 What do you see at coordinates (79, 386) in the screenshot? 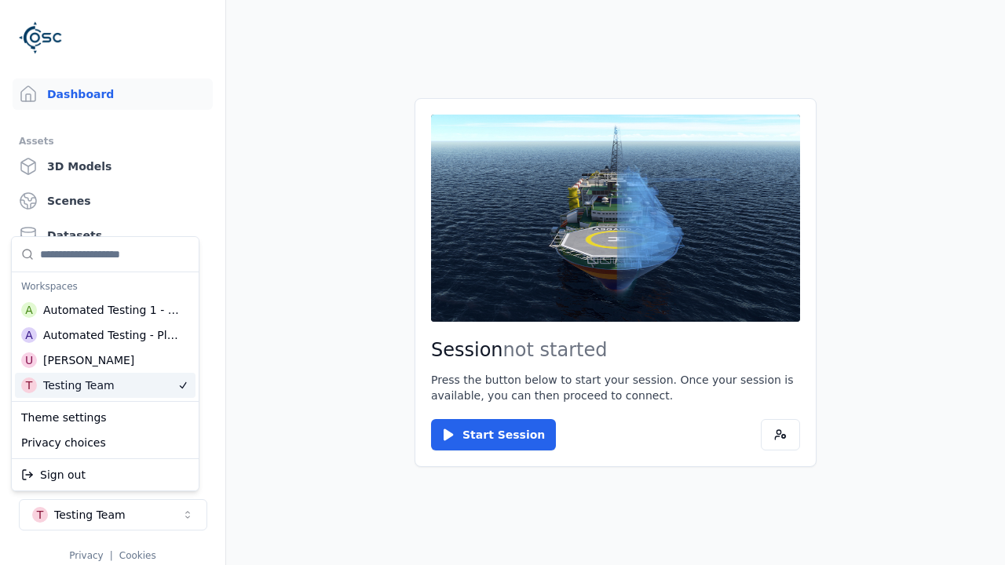
I see `div: Testing Team` at bounding box center [79, 386].